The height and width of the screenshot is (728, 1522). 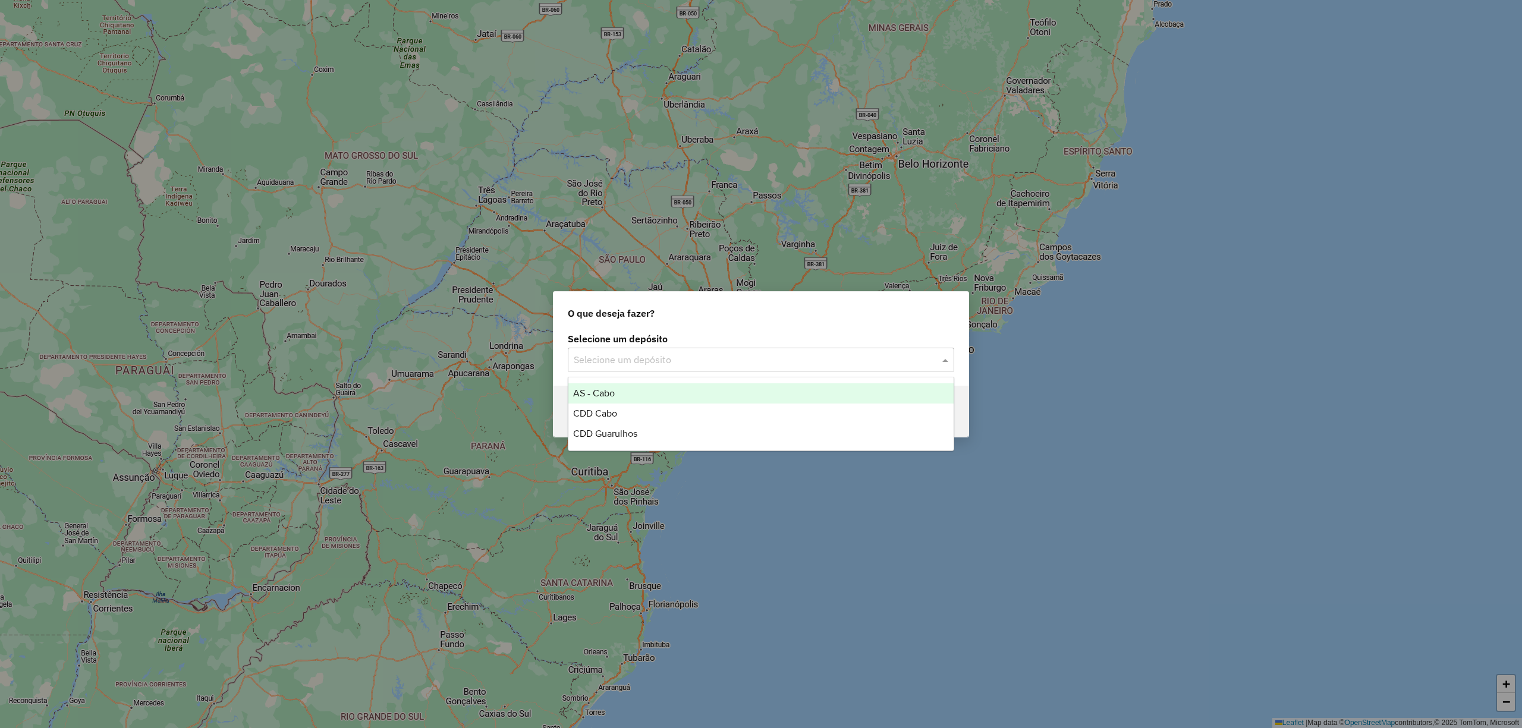 I want to click on ng-dropdown-panel: Options list, so click(x=760, y=414).